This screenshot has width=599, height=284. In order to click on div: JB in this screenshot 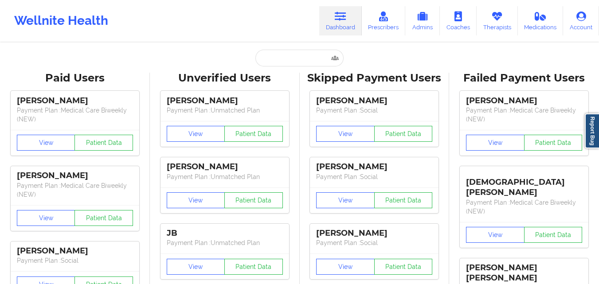, I will do `click(225, 233)`.